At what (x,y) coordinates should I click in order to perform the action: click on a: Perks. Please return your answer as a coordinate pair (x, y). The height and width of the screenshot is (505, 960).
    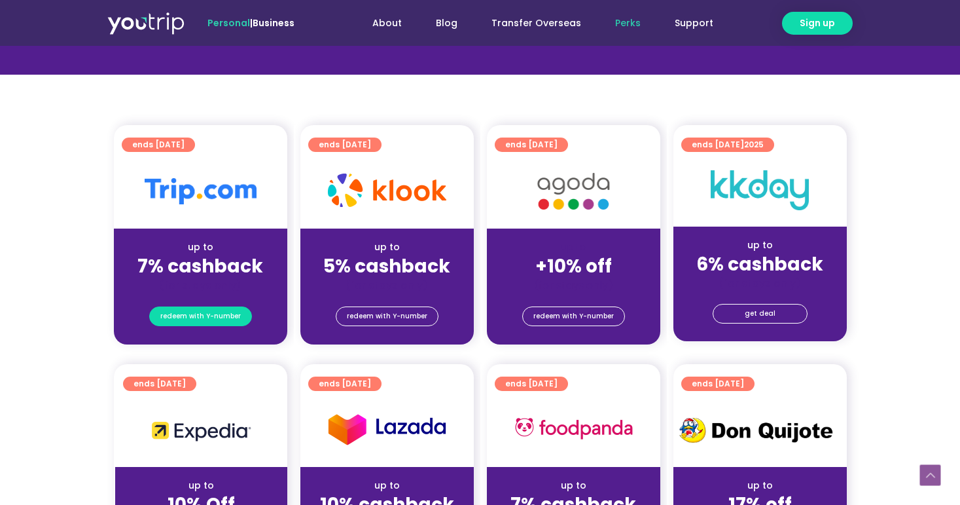
    Looking at the image, I should click on (628, 23).